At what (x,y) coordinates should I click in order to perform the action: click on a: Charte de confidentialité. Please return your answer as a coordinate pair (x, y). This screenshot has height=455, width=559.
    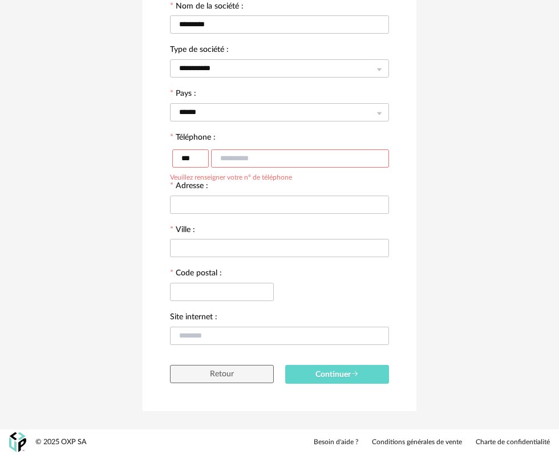
    Looking at the image, I should click on (513, 443).